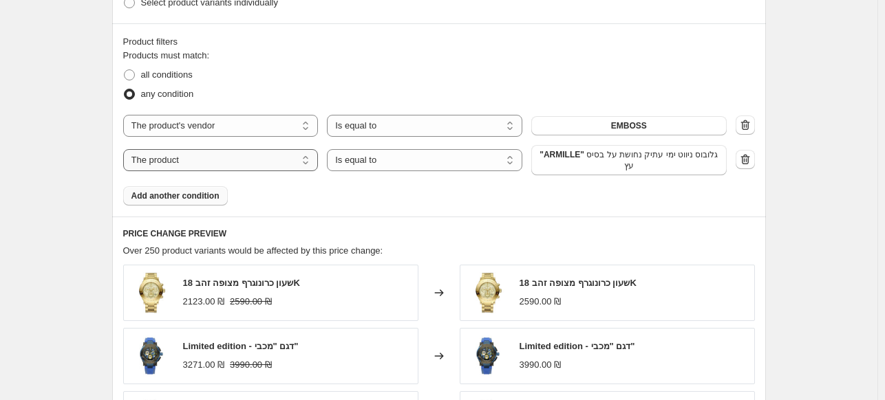 The height and width of the screenshot is (400, 885). Describe the element at coordinates (167, 94) in the screenshot. I see `span: any condition` at that location.